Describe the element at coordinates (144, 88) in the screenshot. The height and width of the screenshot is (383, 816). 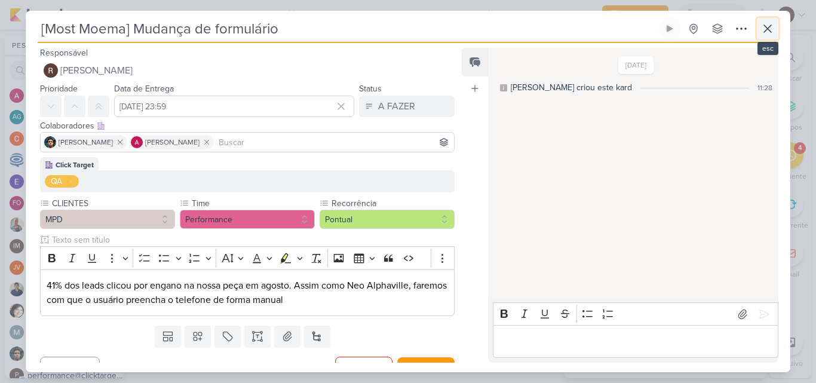
I see `label: Data de Entrega` at that location.